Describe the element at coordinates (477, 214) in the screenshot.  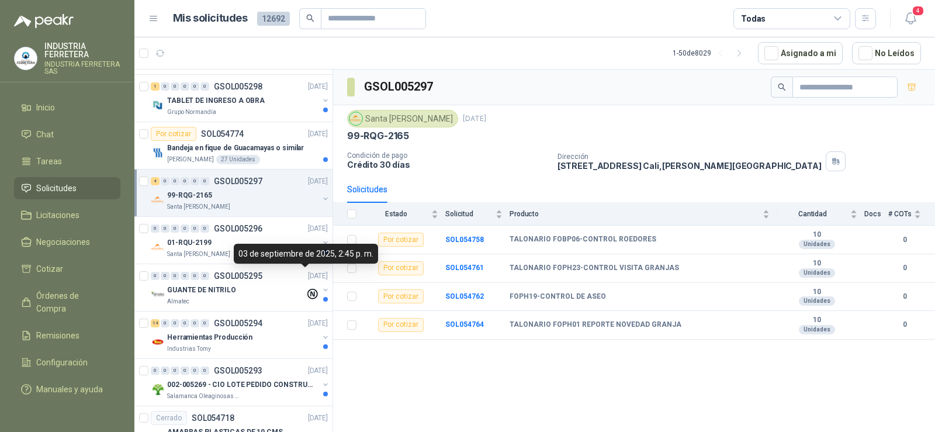
I see `th: Solicitud` at that location.